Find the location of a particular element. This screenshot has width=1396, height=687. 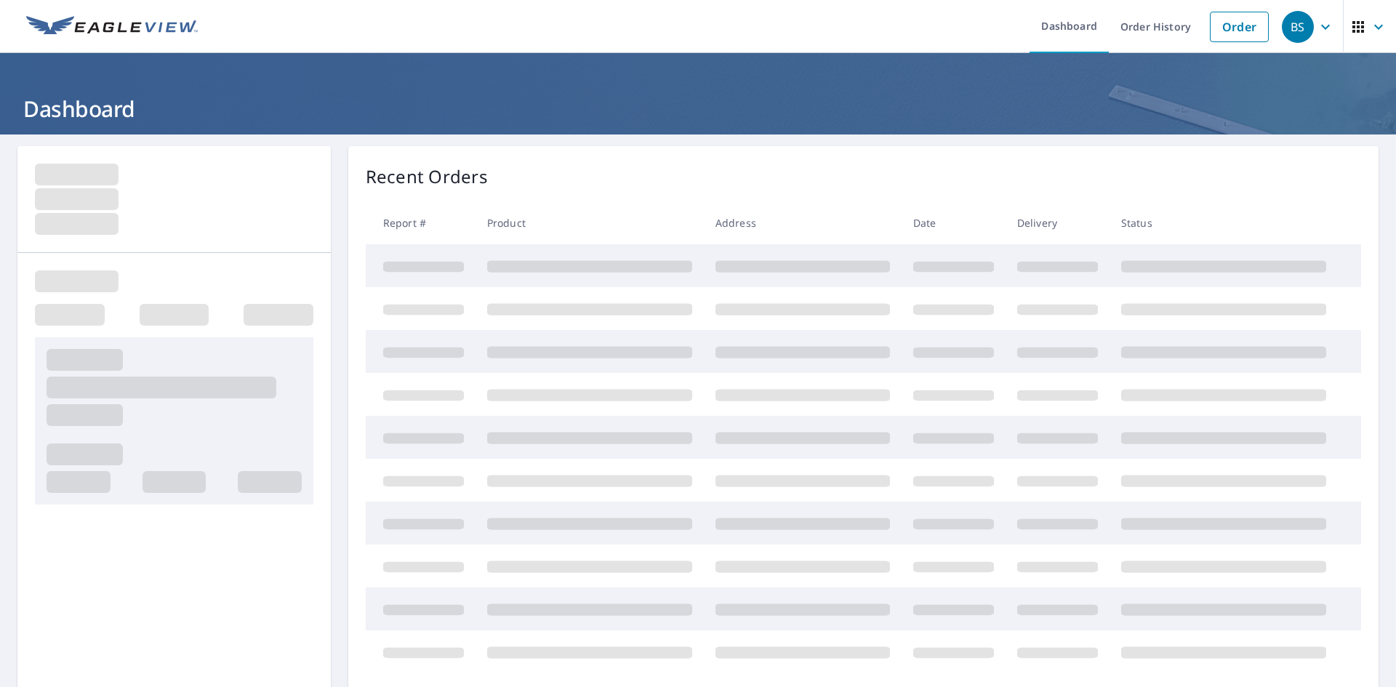

th: Address is located at coordinates (803, 223).